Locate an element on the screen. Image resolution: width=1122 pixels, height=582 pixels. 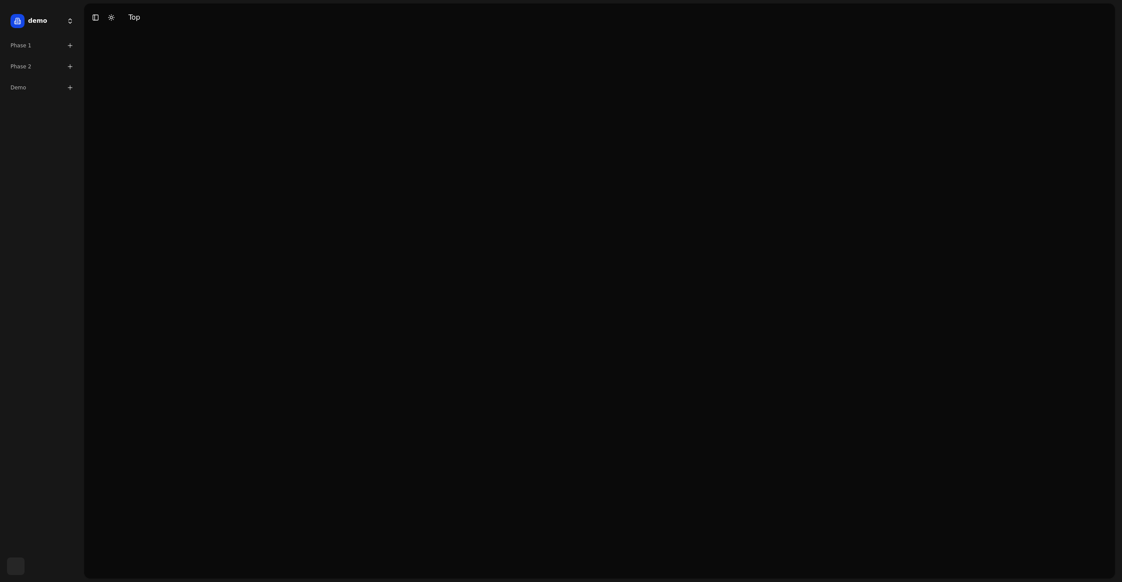
span: demo is located at coordinates (46, 21).